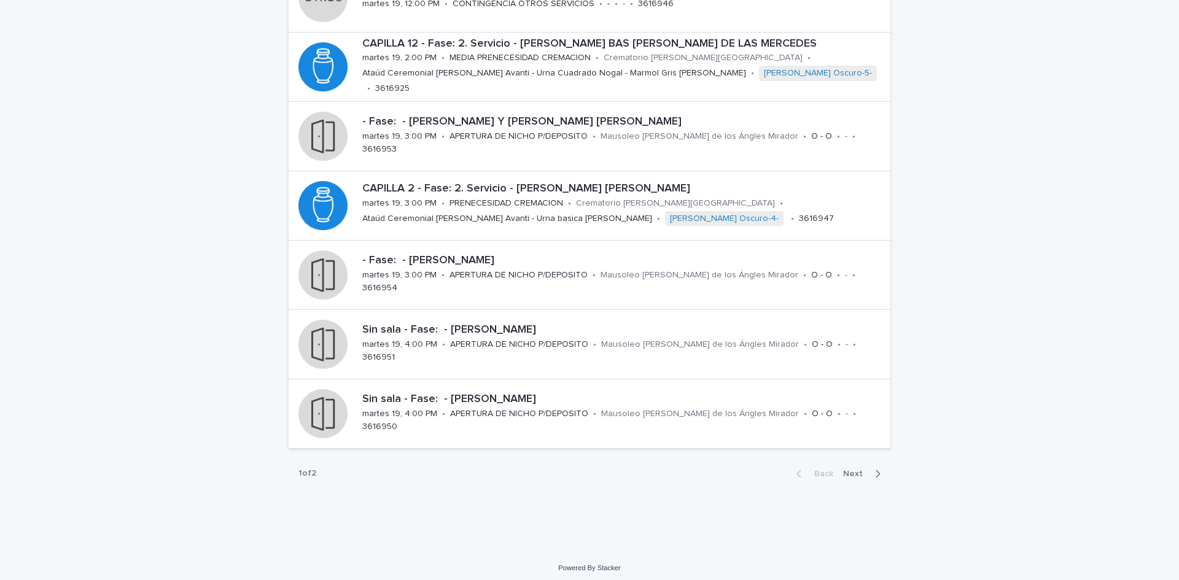 This screenshot has height=580, width=1179. Describe the element at coordinates (520, 58) in the screenshot. I see `p: MEDIA PRENECESIDAD CREMACION` at that location.